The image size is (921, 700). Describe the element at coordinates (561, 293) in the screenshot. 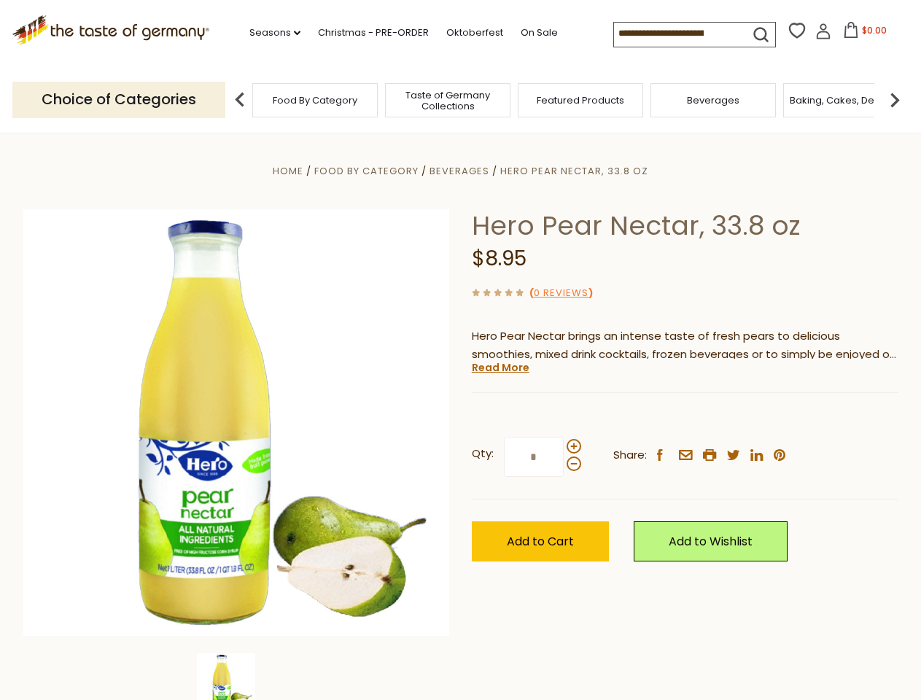

I see `a: 0 Reviews` at that location.